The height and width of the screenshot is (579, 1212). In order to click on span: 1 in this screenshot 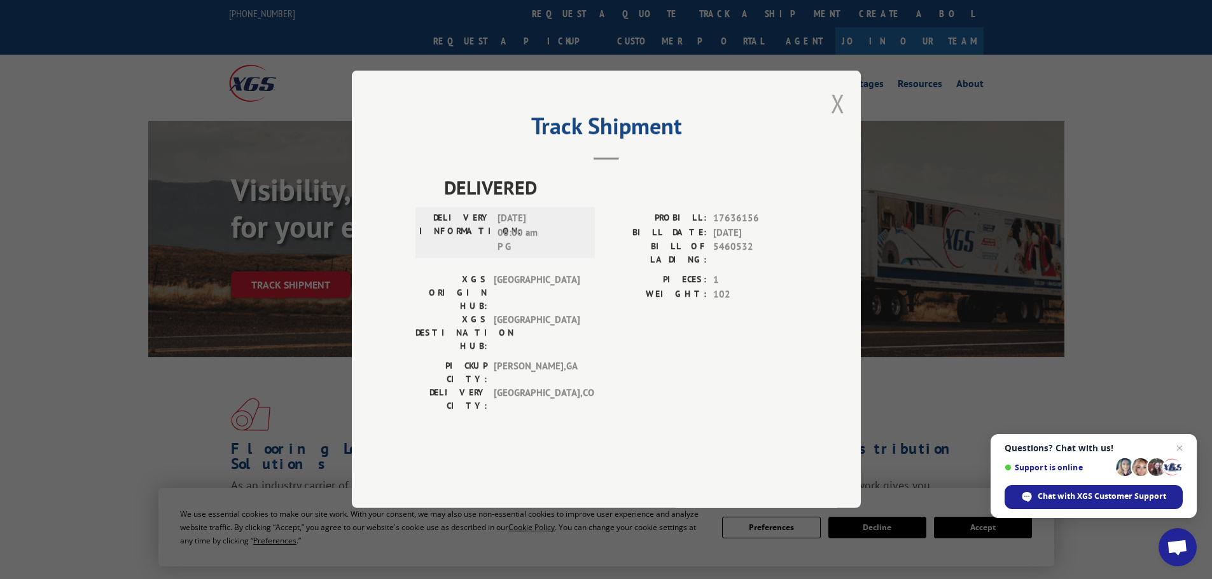, I will do `click(755, 280)`.